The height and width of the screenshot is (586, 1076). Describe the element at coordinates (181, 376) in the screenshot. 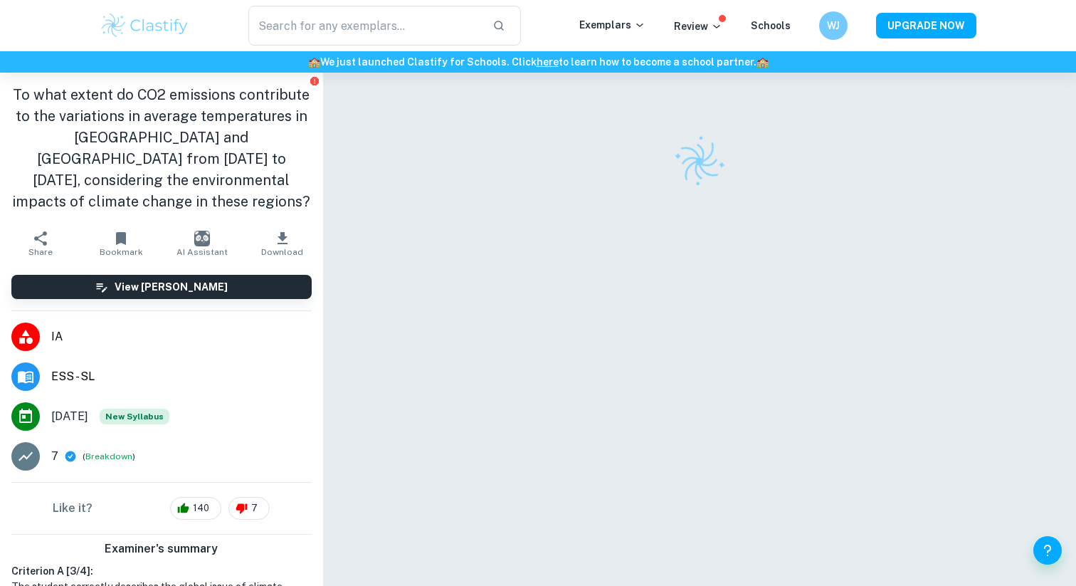

I see `span: ESS - SL` at that location.